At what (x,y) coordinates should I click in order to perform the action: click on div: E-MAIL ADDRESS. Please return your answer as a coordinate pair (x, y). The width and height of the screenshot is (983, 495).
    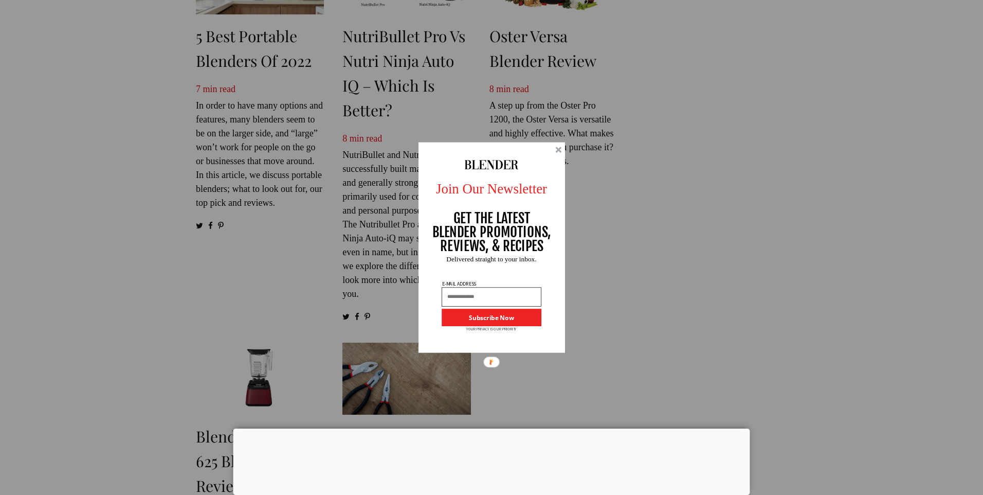
    Looking at the image, I should click on (459, 284).